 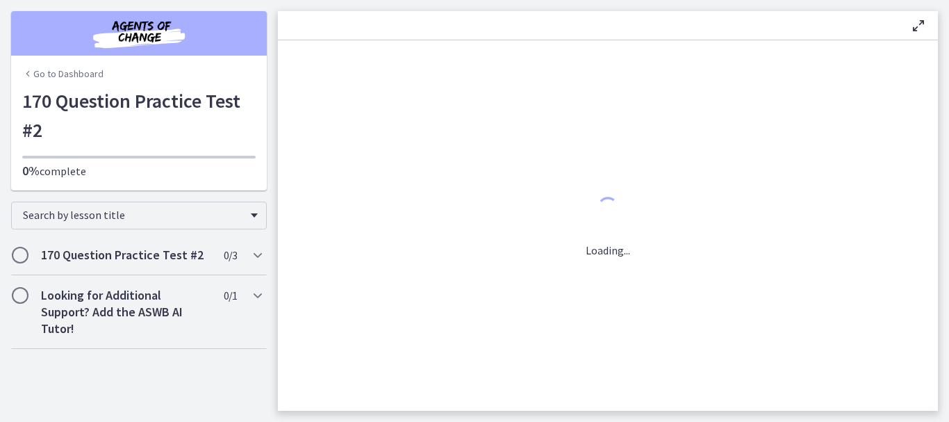 What do you see at coordinates (133, 215) in the screenshot?
I see `span: Search by lesson title` at bounding box center [133, 215].